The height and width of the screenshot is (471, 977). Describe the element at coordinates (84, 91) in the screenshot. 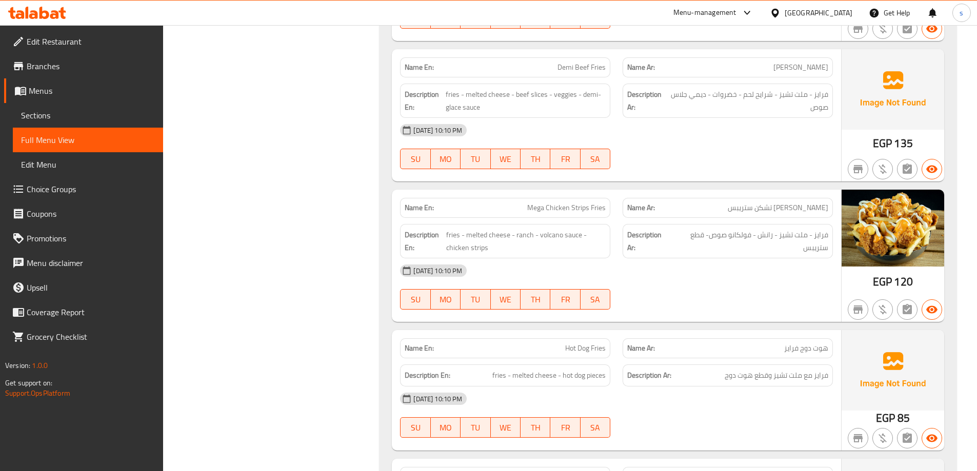

I see `a: Menus` at that location.